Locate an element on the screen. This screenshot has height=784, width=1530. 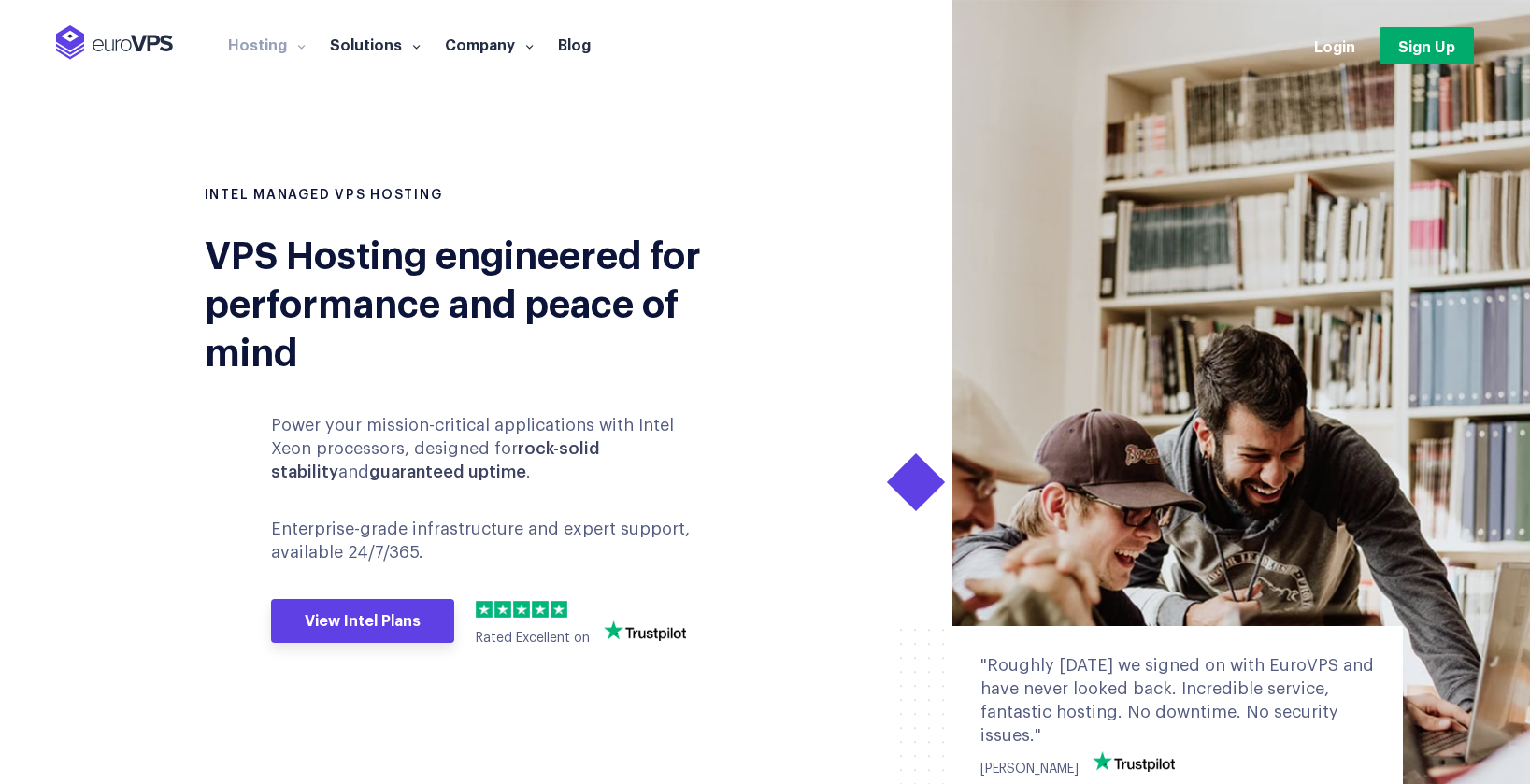
div: VPS Hosting engineered for performance and peace of mind is located at coordinates (478, 301).